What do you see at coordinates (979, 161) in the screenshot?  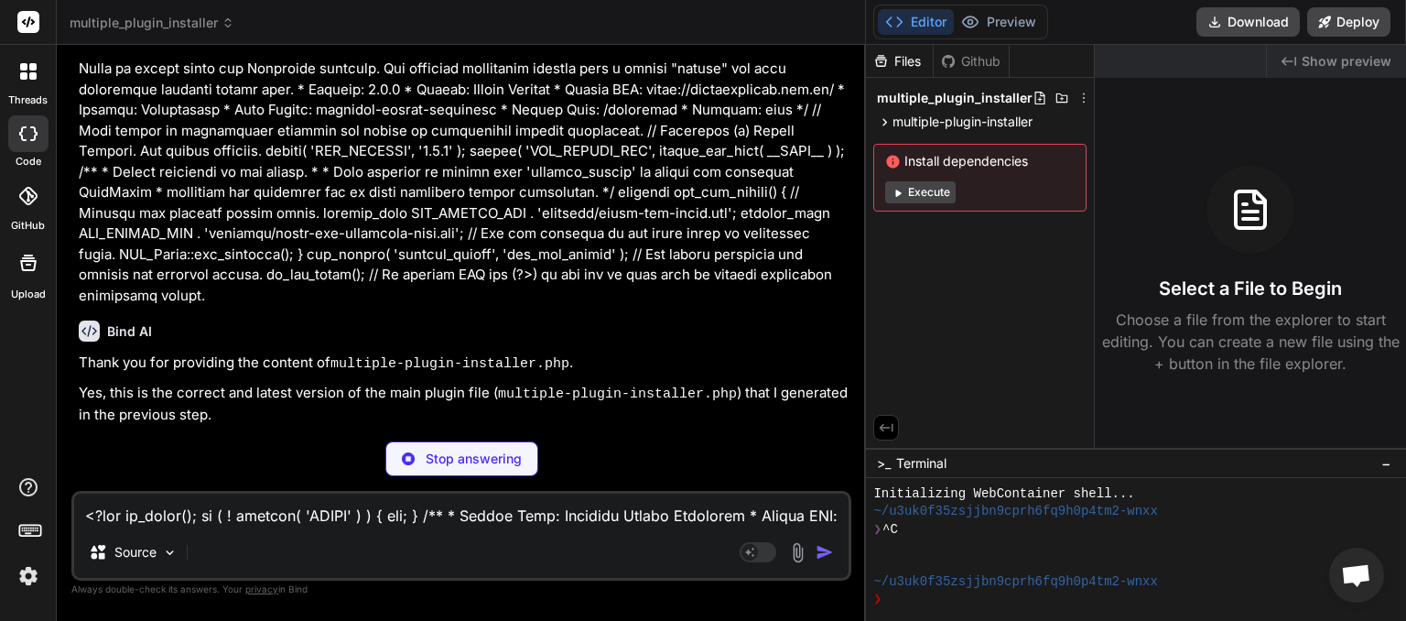 I see `span: Install dependencies` at bounding box center [979, 161].